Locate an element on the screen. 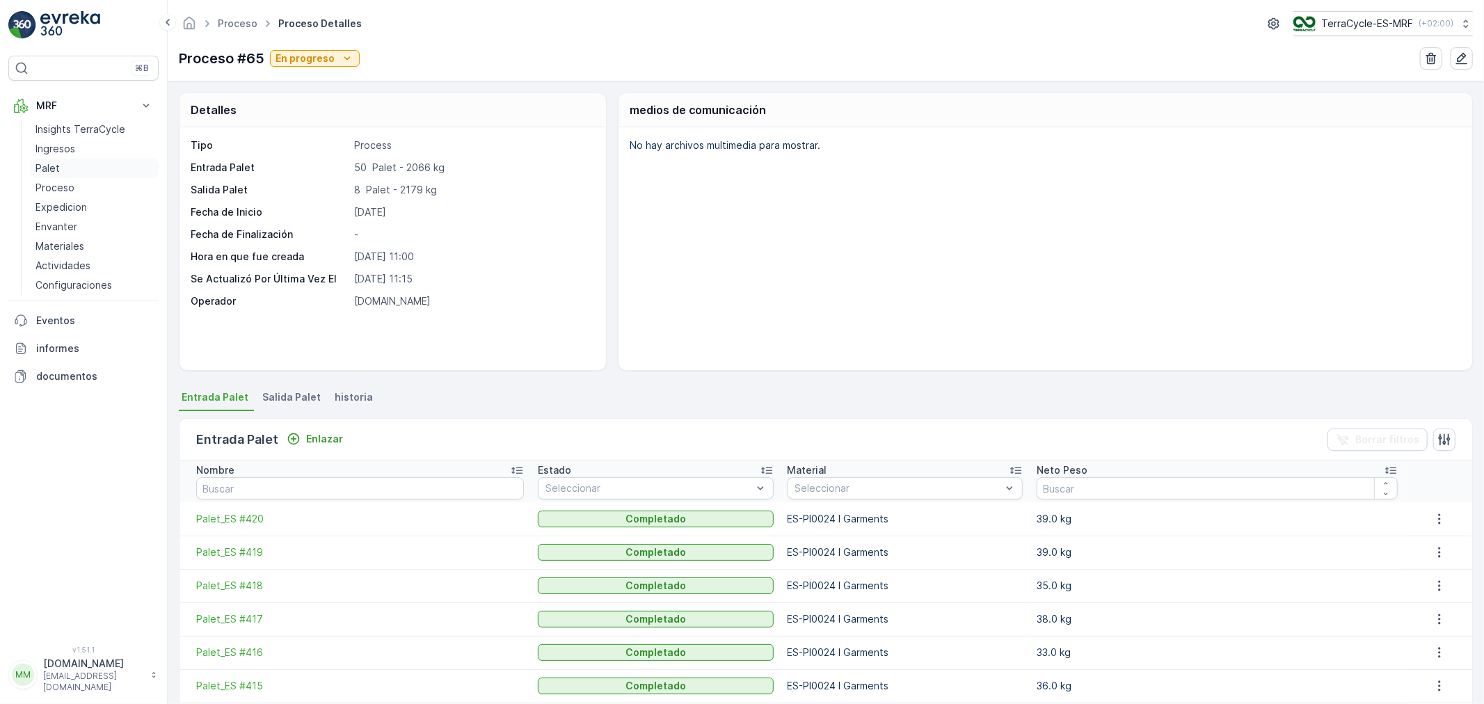 This screenshot has height=704, width=1484. p: ( +02:00 ) is located at coordinates (1436, 24).